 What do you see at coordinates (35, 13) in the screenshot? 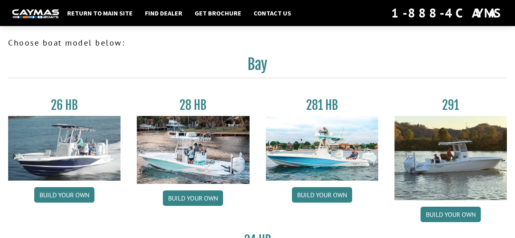
I see `img: white-logo-c9c8dbefe5ff5ceceb0f0178aa75bf4bb51f6bca0971e226c86eb53dfe498488.png` at bounding box center [35, 13].